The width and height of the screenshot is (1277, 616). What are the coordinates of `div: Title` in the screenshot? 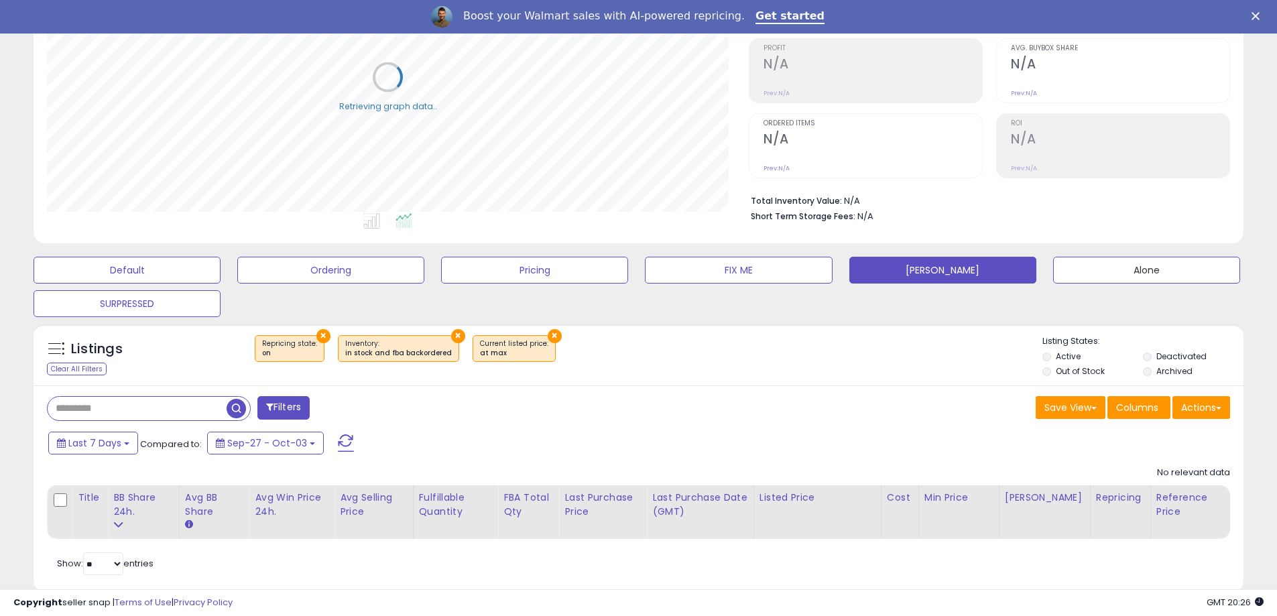 It's located at (90, 497).